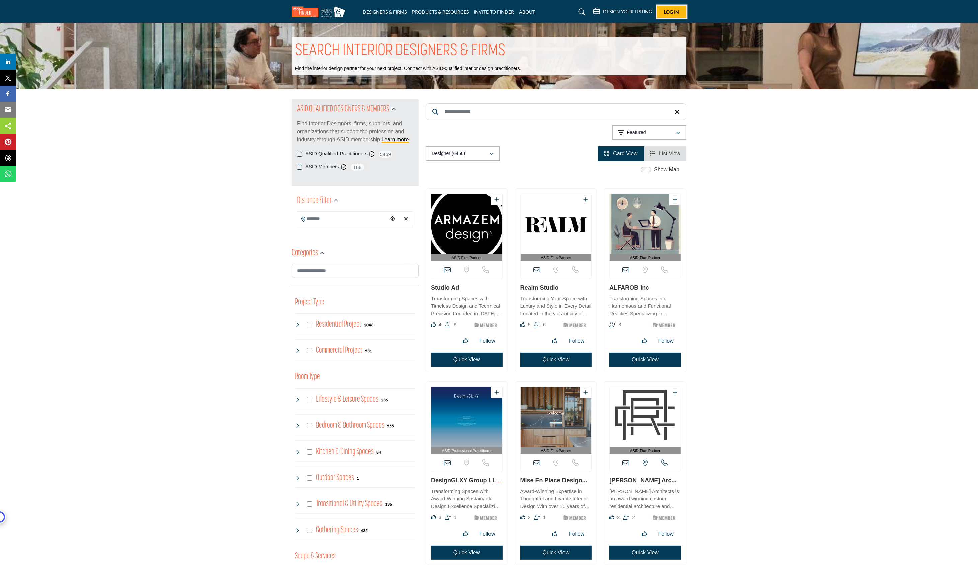 This screenshot has width=978, height=567. What do you see at coordinates (299, 154) in the screenshot?
I see `input: ASID Qualified Practitioners checkbox` at bounding box center [299, 154].